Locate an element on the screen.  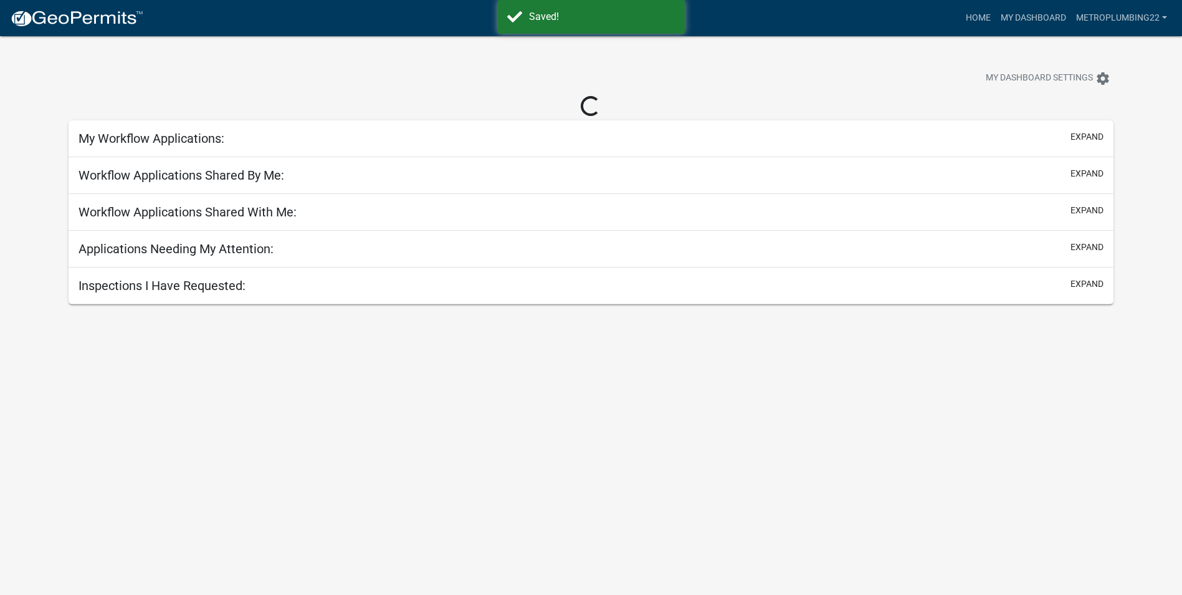
button: My Dashboard Settingssettings is located at coordinates (1048, 78).